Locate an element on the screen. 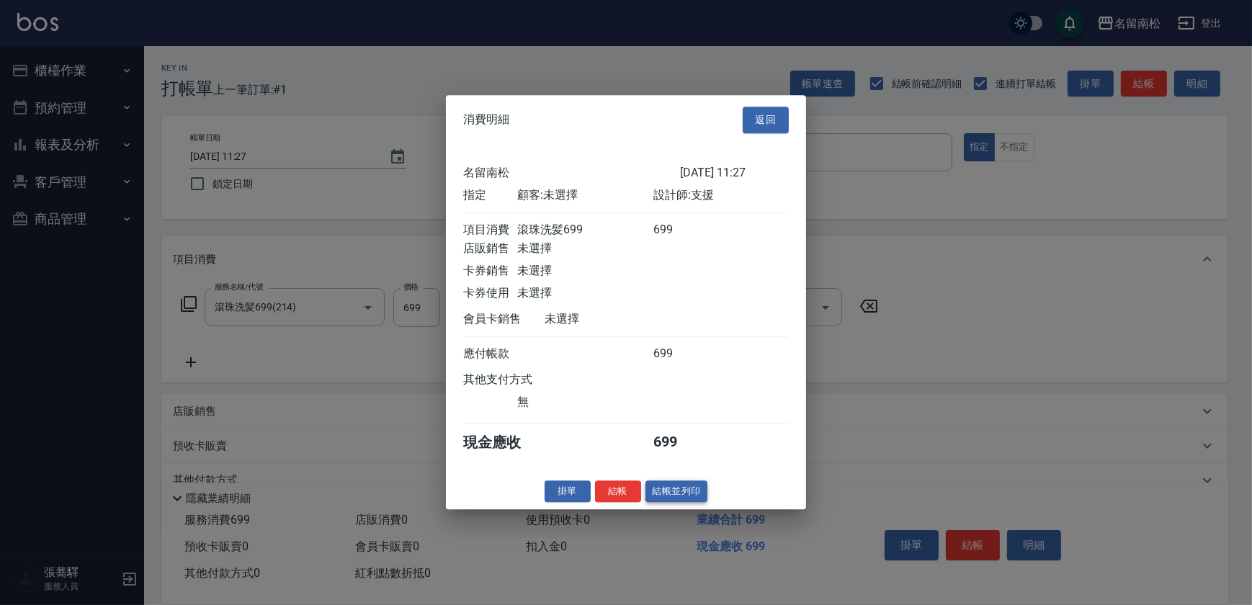 The width and height of the screenshot is (1252, 605). div: 名留南松 is located at coordinates (571, 173).